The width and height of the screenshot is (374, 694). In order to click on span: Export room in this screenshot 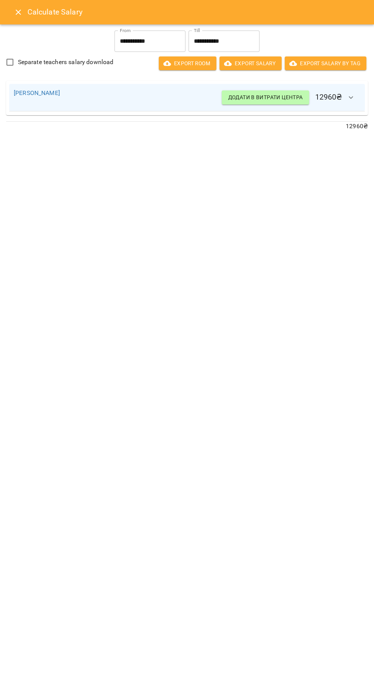, I will do `click(187, 63)`.